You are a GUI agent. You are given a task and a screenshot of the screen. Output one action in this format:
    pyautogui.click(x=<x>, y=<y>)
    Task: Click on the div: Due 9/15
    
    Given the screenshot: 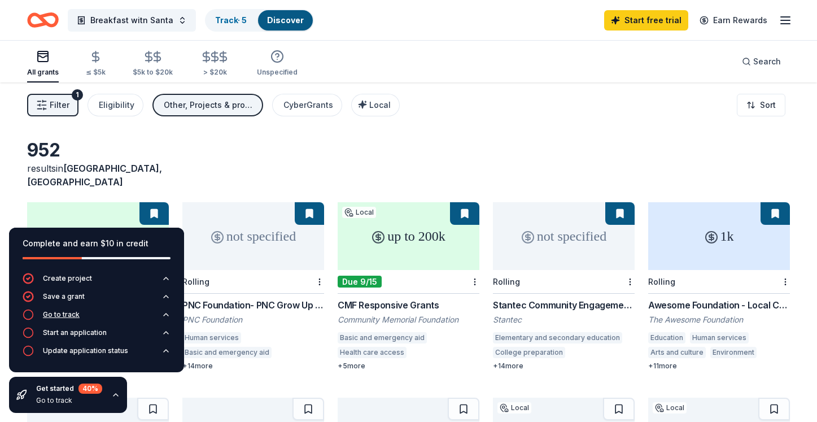 What is the action you would take?
    pyautogui.click(x=360, y=281)
    